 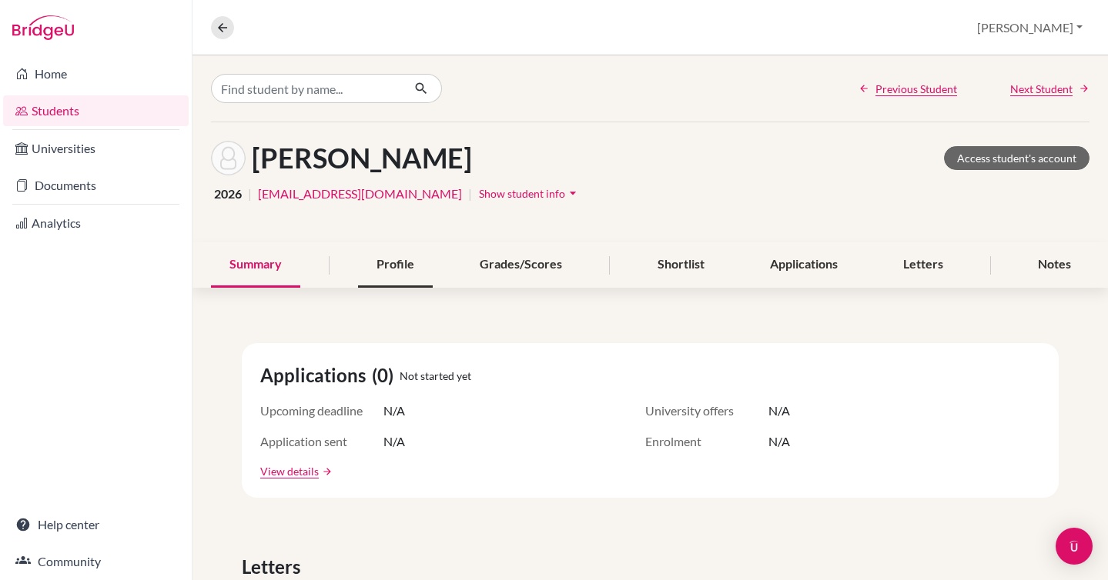 I want to click on i: arrow_drop_down, so click(x=573, y=193).